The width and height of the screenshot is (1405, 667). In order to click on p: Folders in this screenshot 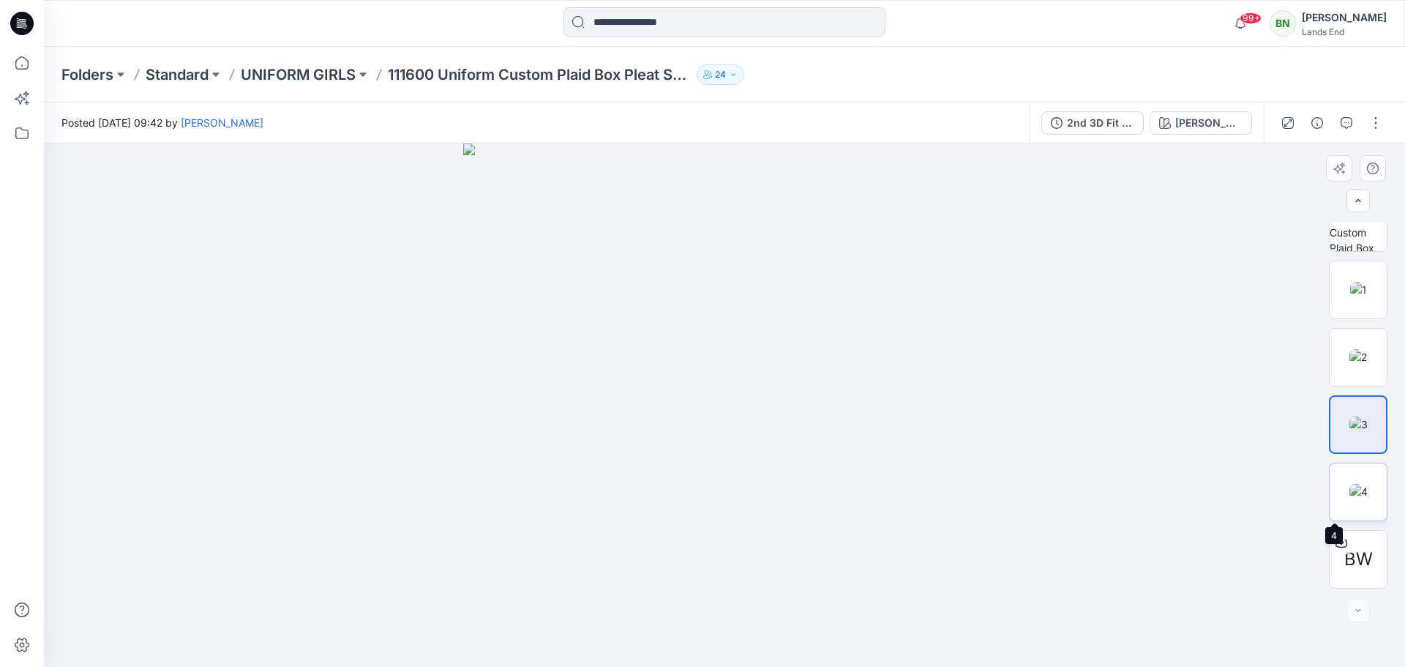, I will do `click(87, 75)`.